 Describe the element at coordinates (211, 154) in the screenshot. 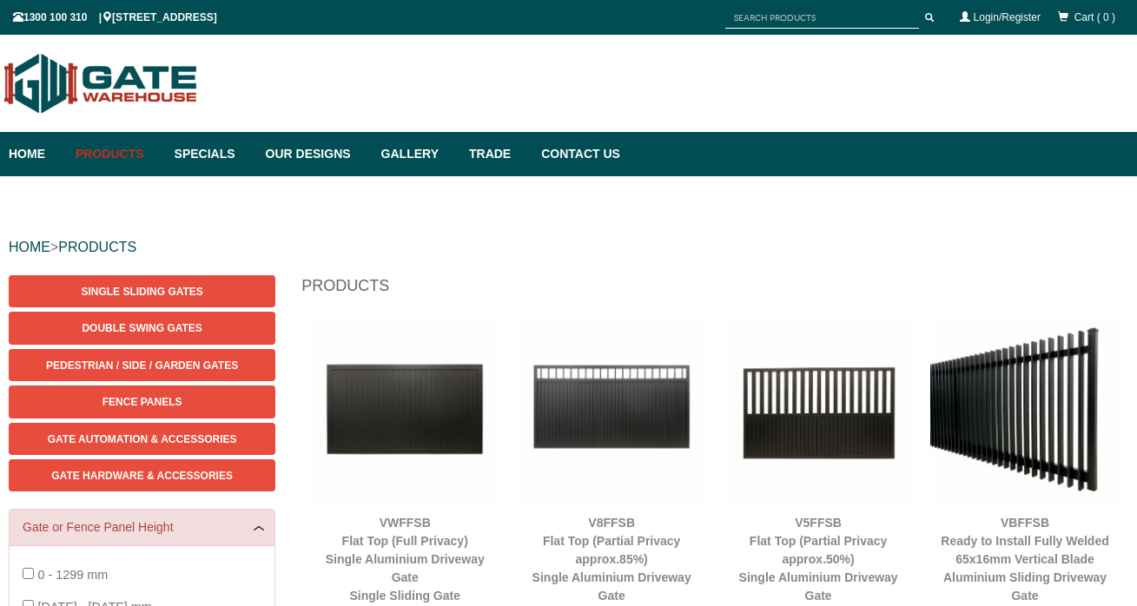

I see `a: Specials` at that location.